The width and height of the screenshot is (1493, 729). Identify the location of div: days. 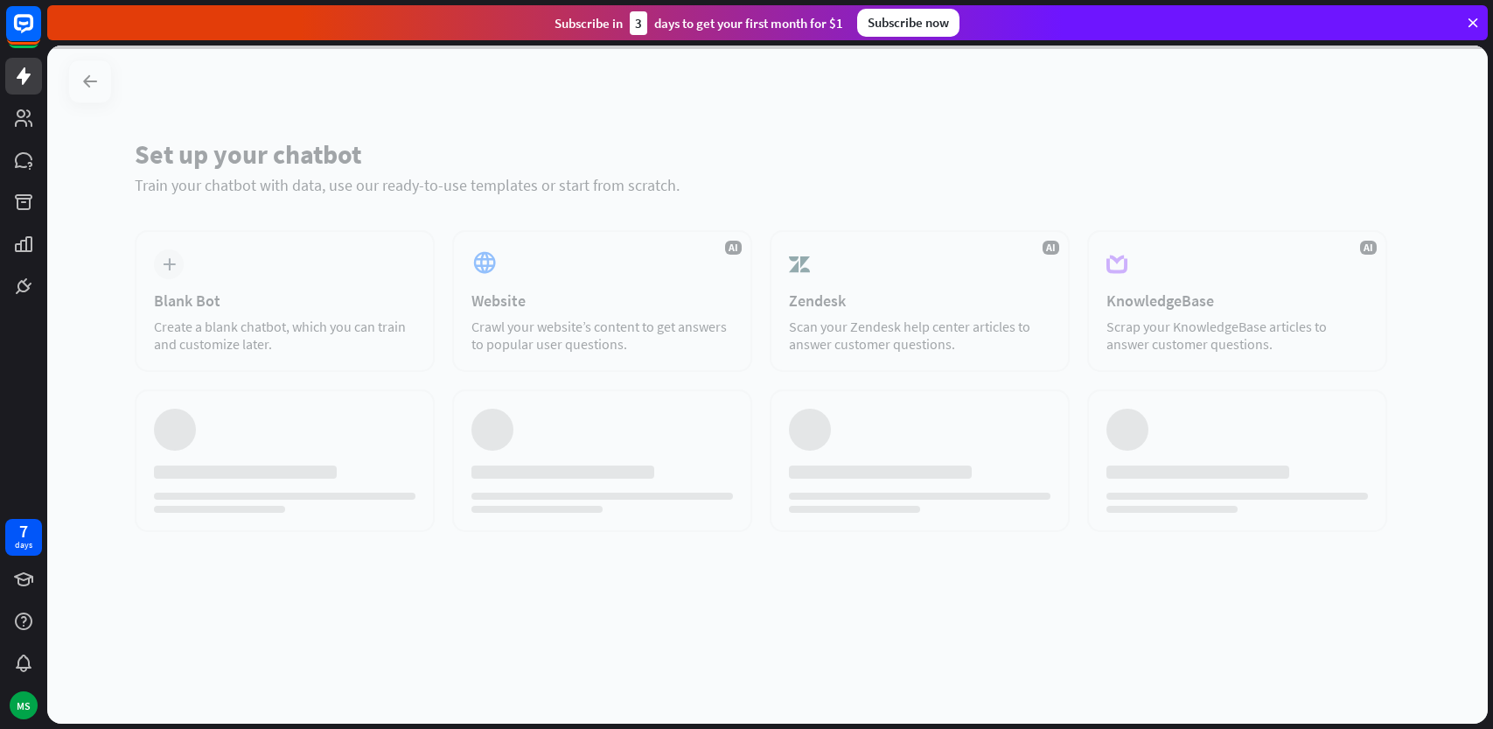
(24, 545).